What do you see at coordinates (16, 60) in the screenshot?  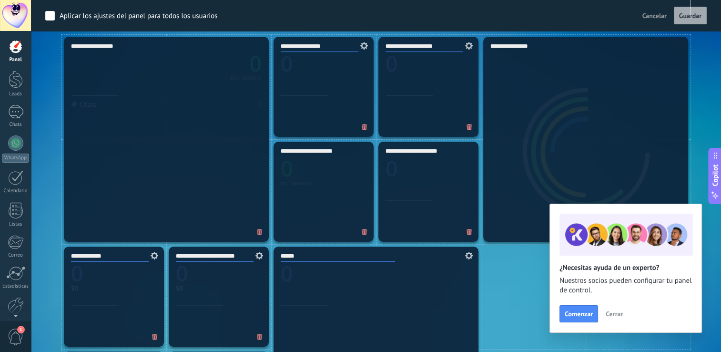 I see `div: Panel` at bounding box center [16, 60].